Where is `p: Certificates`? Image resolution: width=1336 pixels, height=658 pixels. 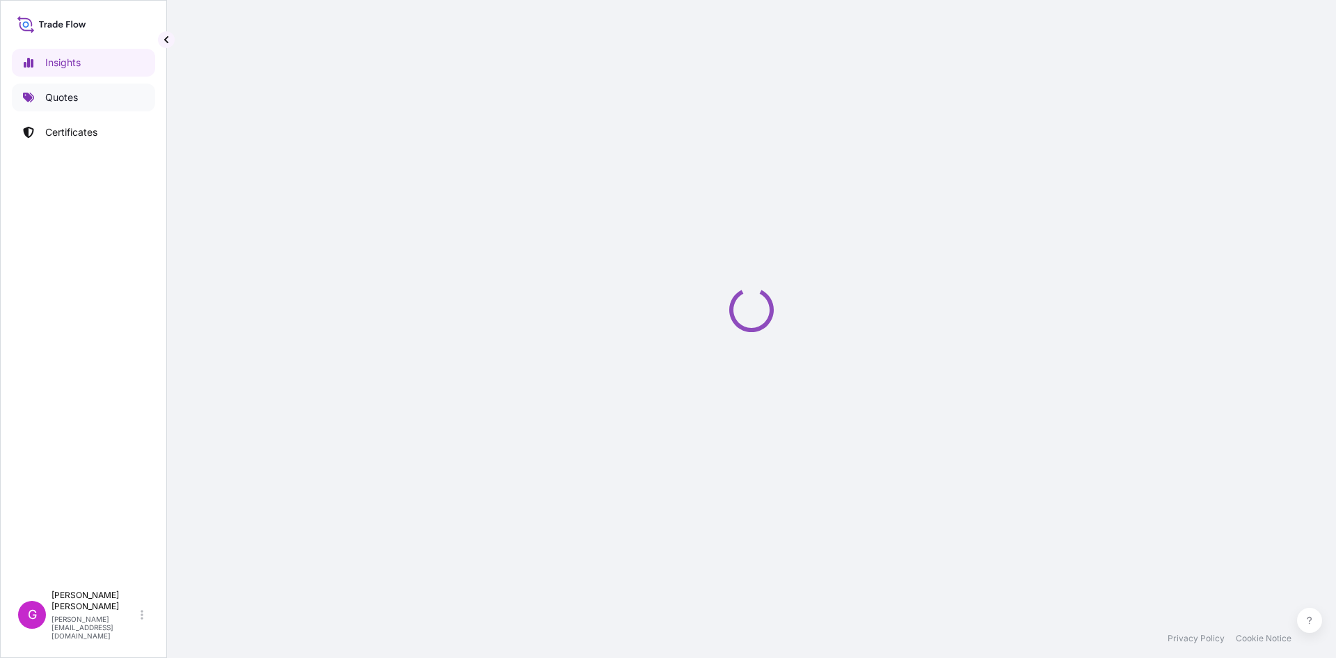
p: Certificates is located at coordinates (71, 132).